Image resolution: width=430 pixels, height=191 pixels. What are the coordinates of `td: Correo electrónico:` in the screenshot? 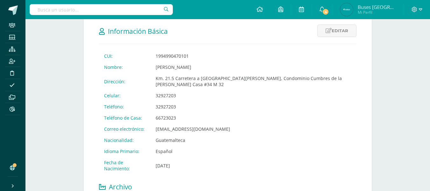 It's located at (125, 129).